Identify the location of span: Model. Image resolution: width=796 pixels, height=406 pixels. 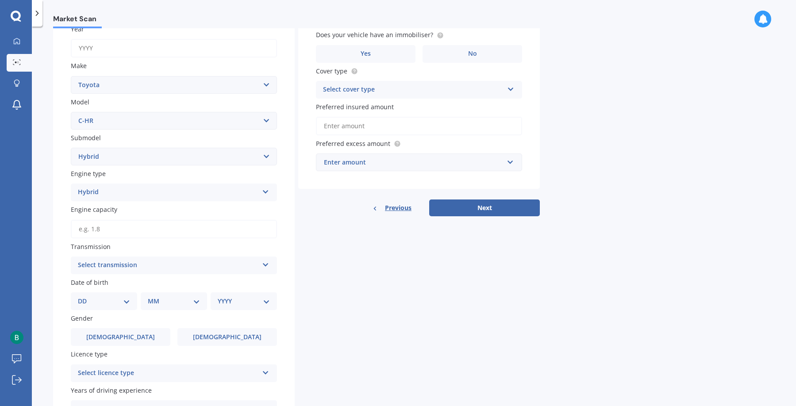
(80, 102).